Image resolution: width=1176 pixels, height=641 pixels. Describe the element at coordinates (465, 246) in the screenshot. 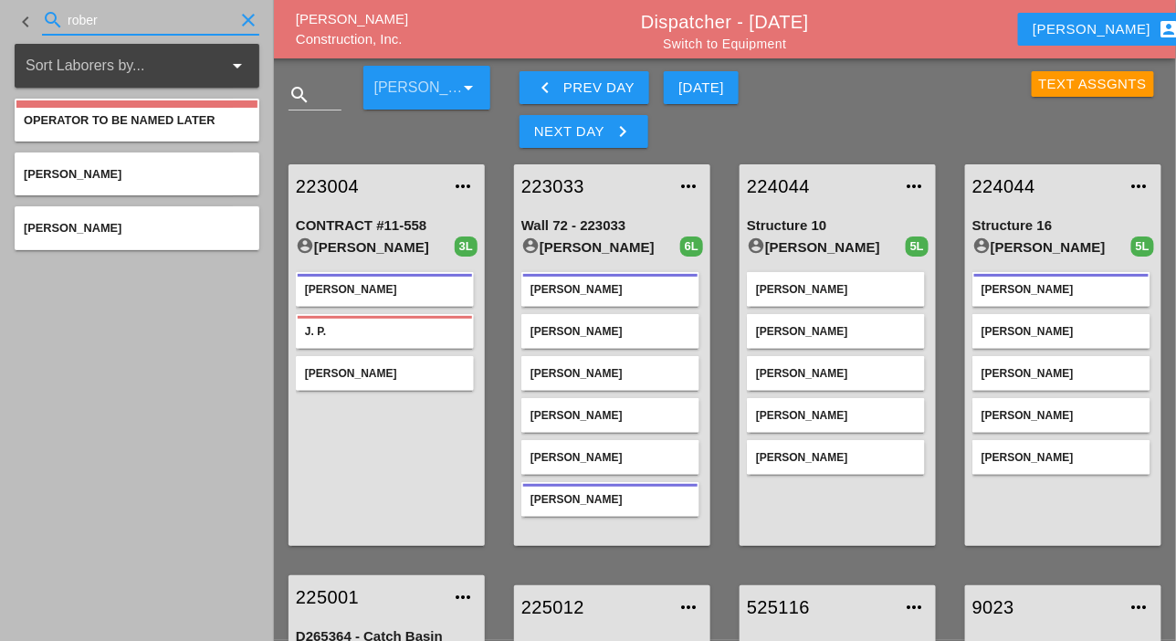

I see `div: 3L` at that location.